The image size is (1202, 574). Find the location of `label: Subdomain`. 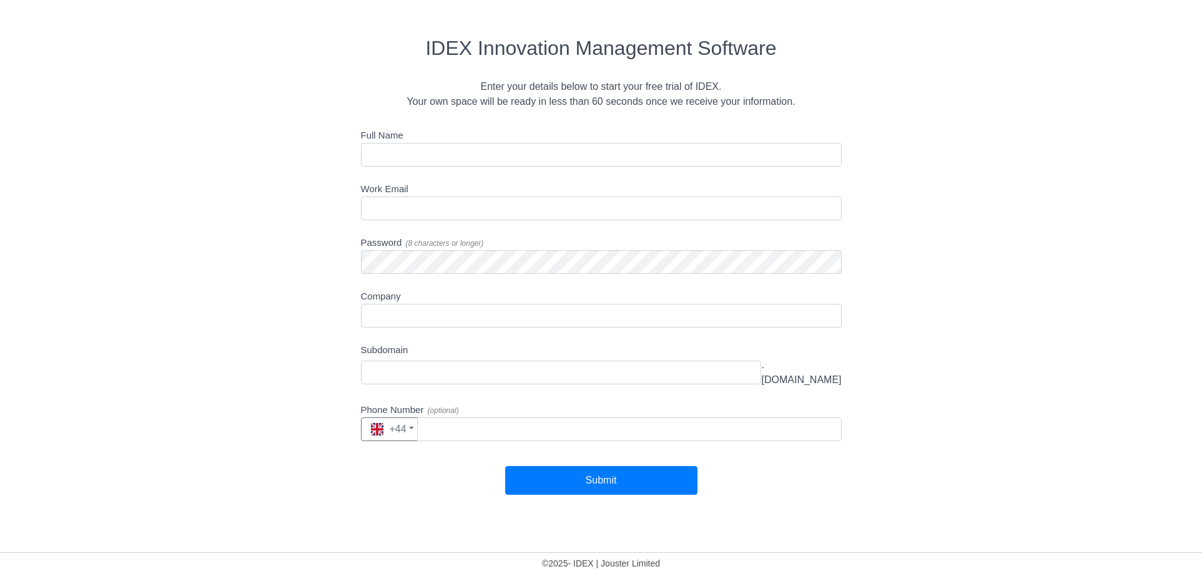

label: Subdomain is located at coordinates (385, 350).